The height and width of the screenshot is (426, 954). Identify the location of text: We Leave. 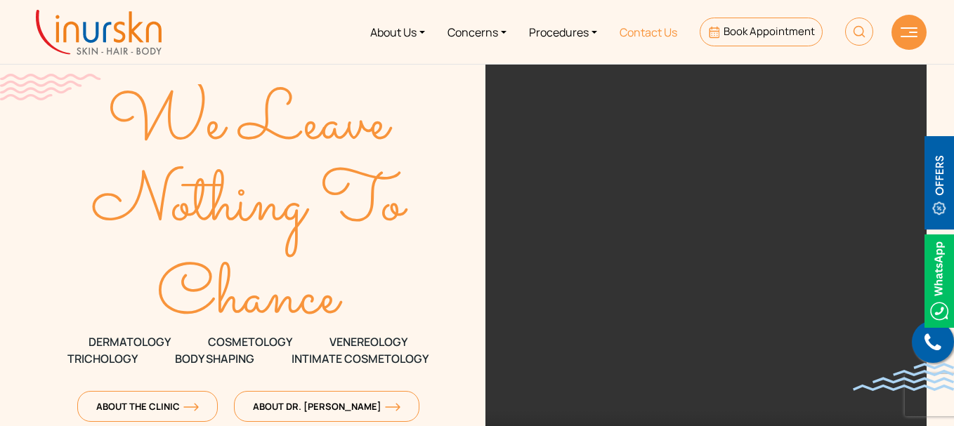
(250, 124).